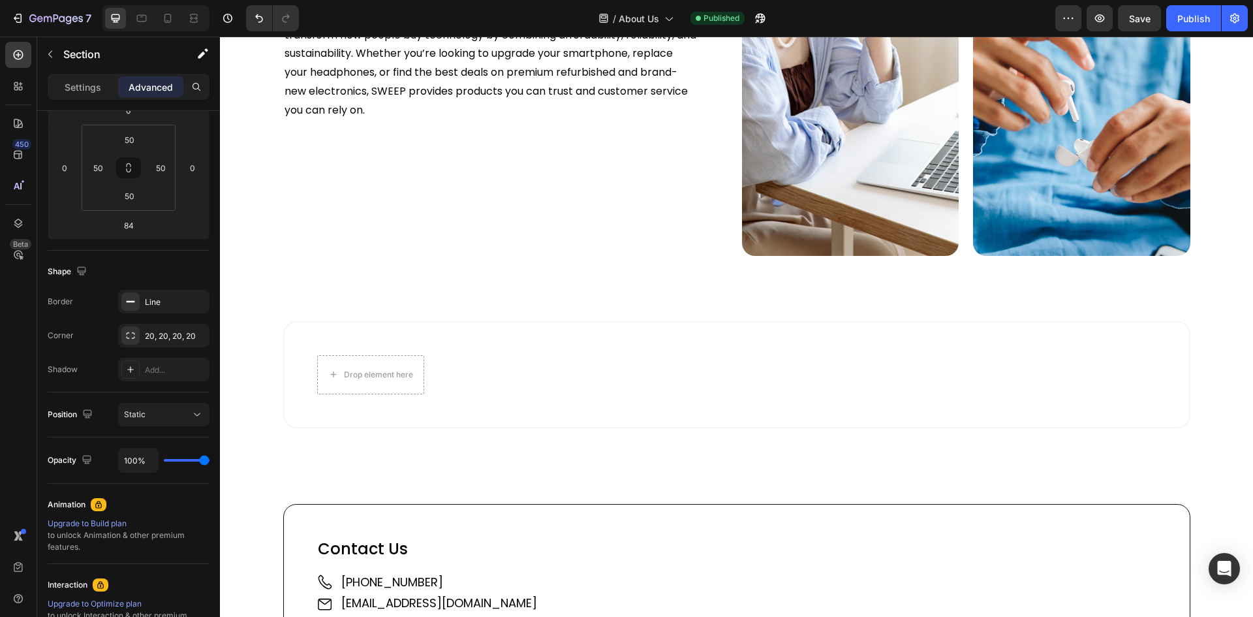 The width and height of the screenshot is (1253, 617). Describe the element at coordinates (20, 244) in the screenshot. I see `div: Beta` at that location.